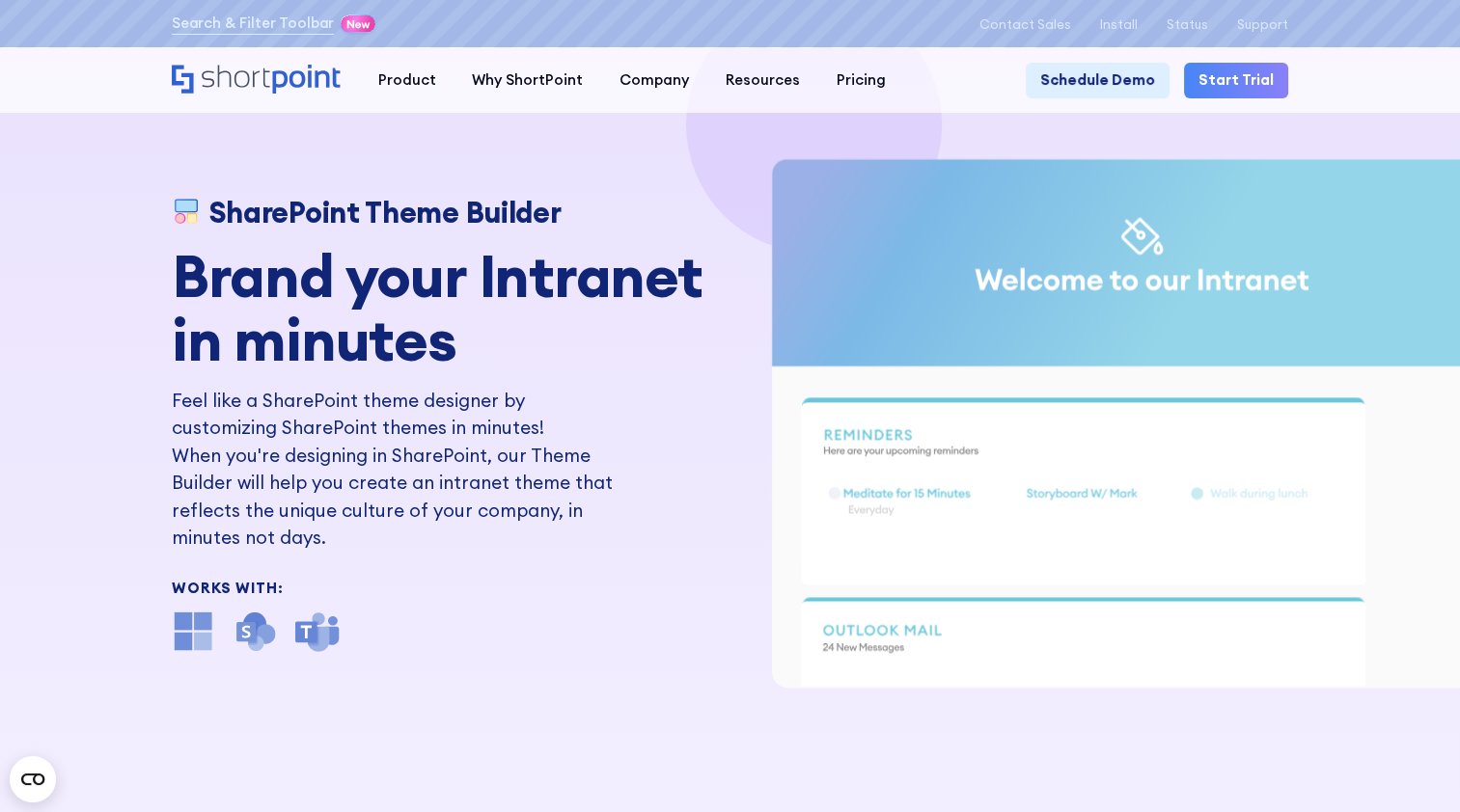 The height and width of the screenshot is (812, 1460). What do you see at coordinates (255, 631) in the screenshot?
I see `img: SharePoint icon` at bounding box center [255, 631].